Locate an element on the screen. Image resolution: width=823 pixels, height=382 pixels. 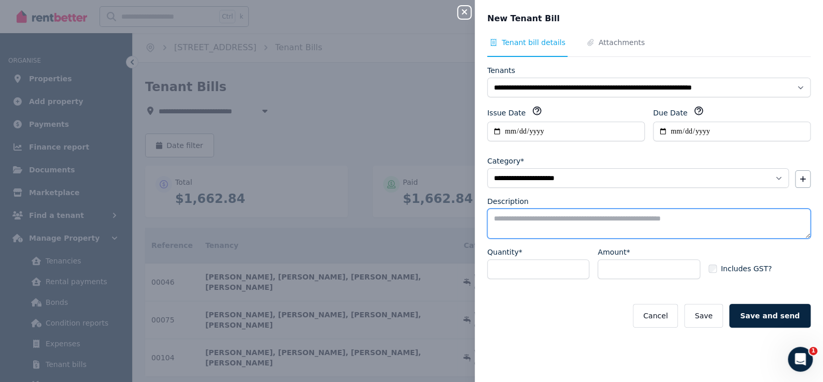
span: 1 is located at coordinates (813, 351).